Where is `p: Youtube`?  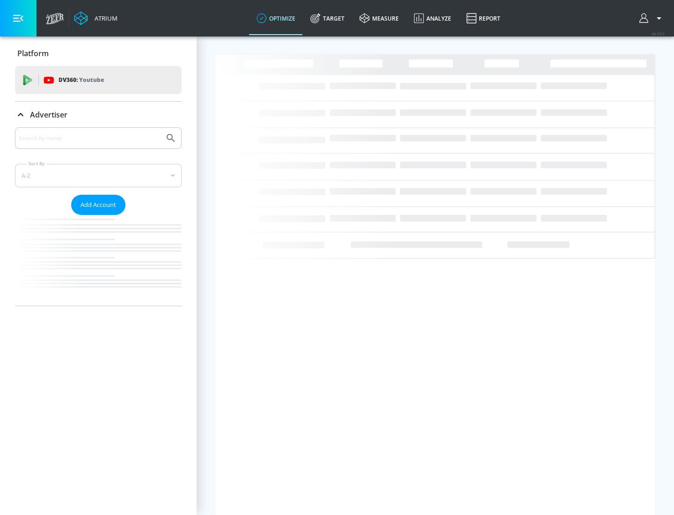
p: Youtube is located at coordinates (91, 80).